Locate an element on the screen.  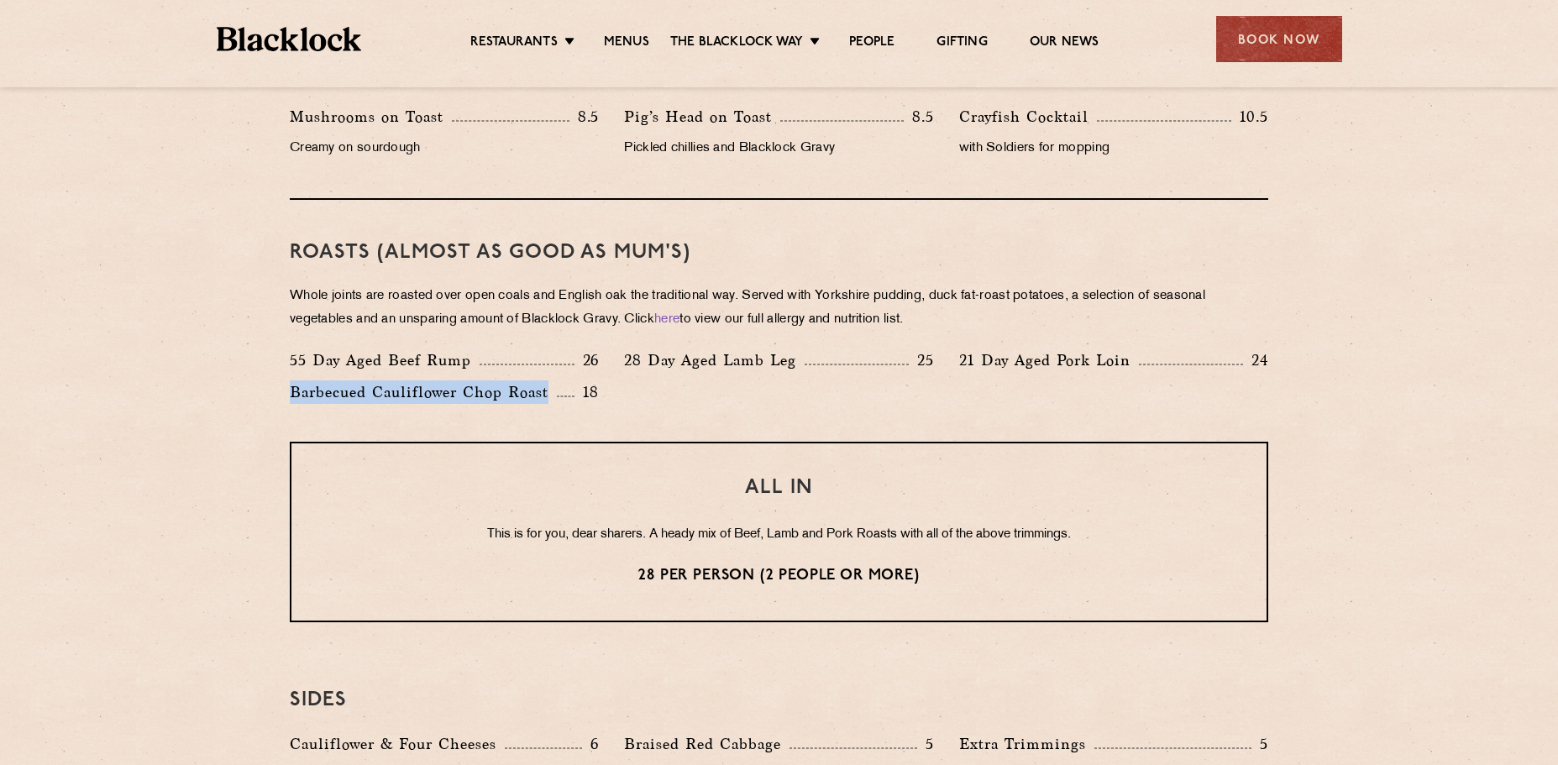
p: 26 is located at coordinates (587, 360).